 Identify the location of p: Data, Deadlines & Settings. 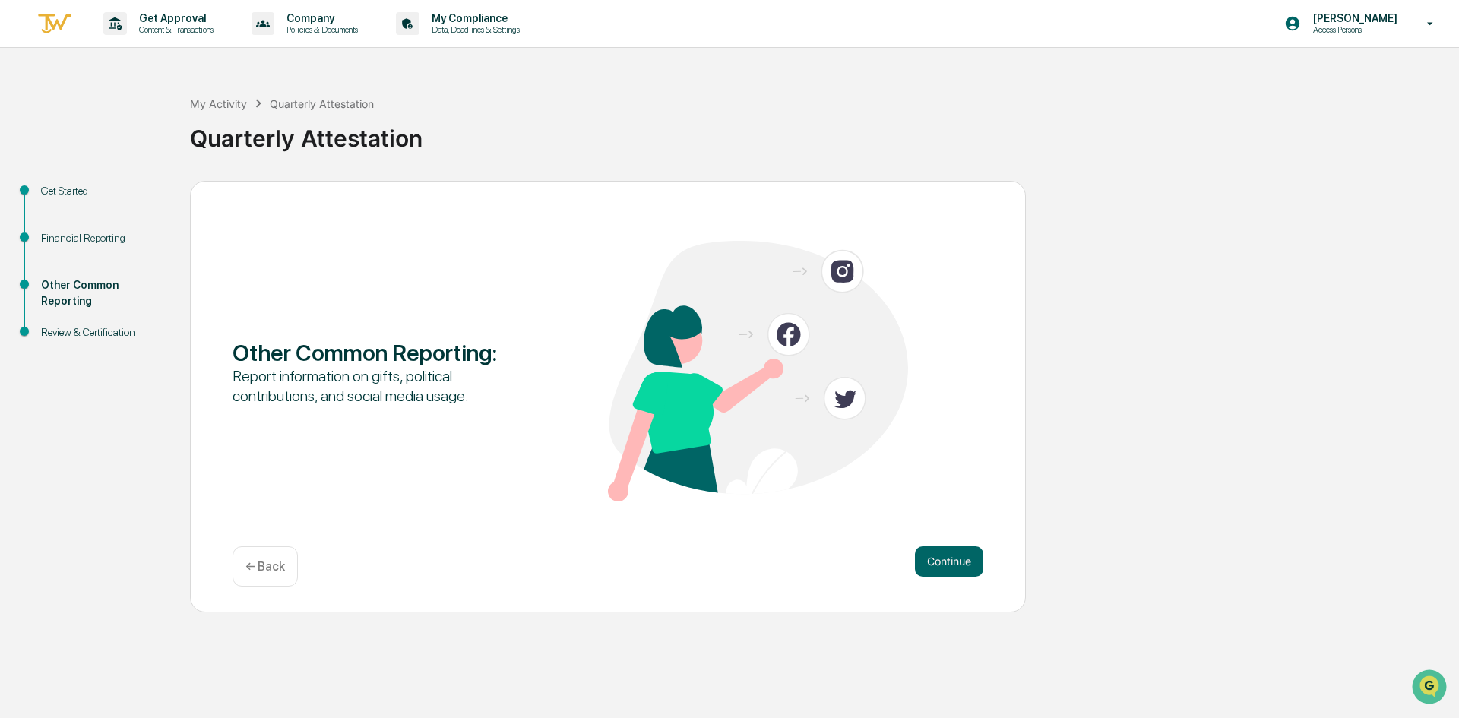
(474, 30).